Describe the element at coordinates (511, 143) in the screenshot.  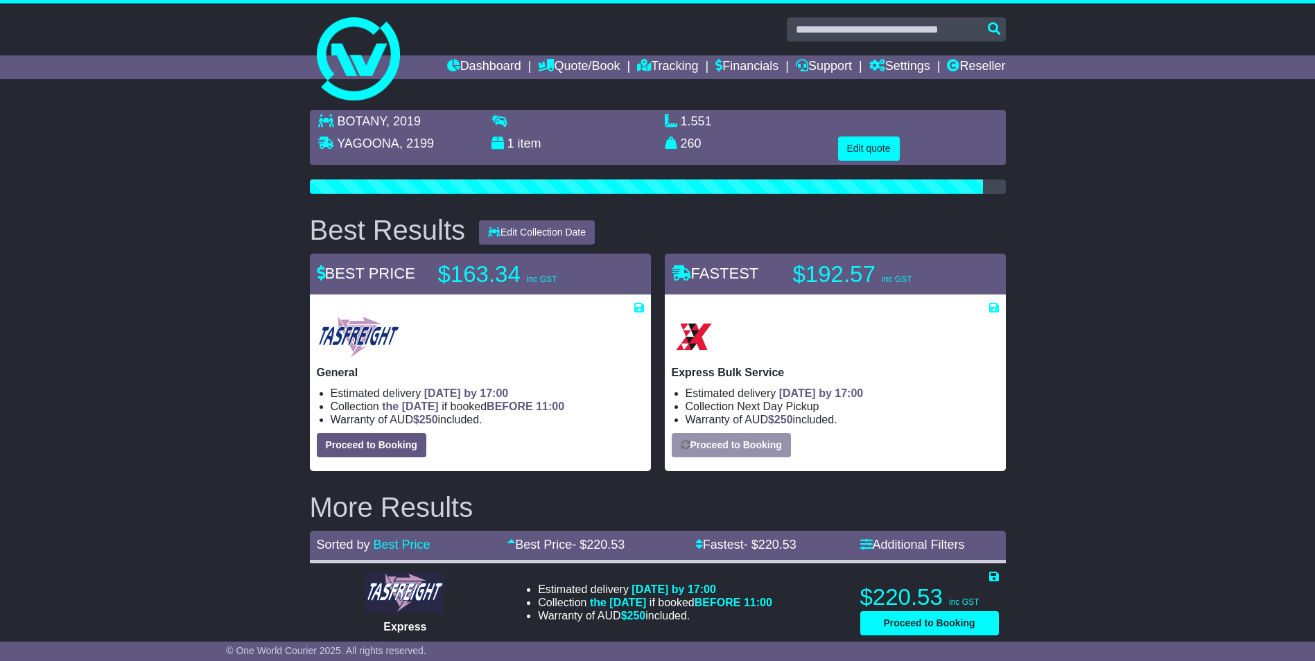
I see `span: 1` at that location.